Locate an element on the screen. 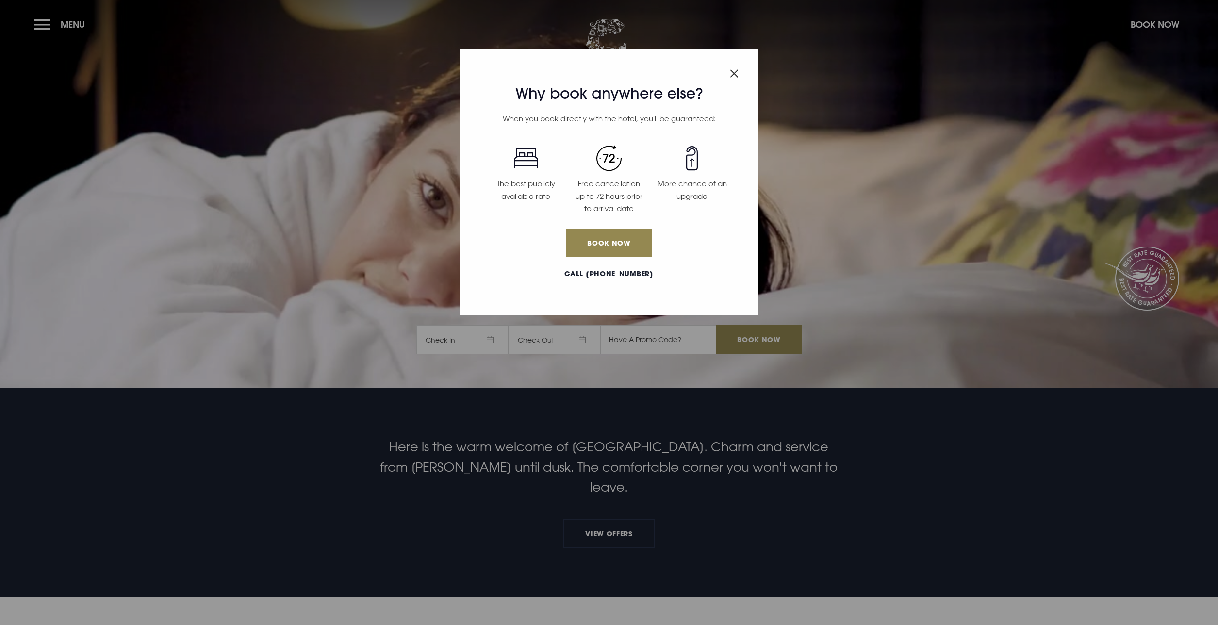 The height and width of the screenshot is (625, 1218). h3: Why book anywhere else? is located at coordinates (609, 94).